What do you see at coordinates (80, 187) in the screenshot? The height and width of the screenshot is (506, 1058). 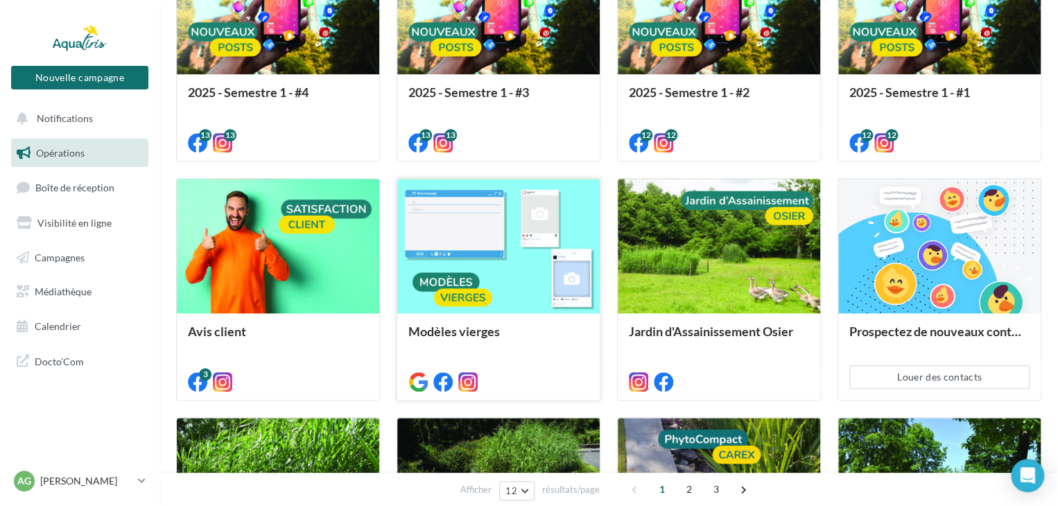 I see `a: Boîte de réception` at bounding box center [80, 187].